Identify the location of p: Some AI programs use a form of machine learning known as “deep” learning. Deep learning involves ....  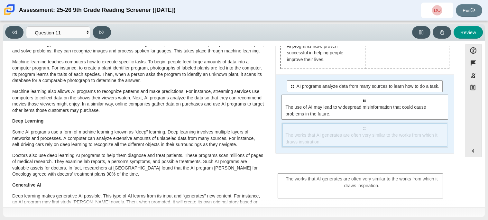
(138, 138).